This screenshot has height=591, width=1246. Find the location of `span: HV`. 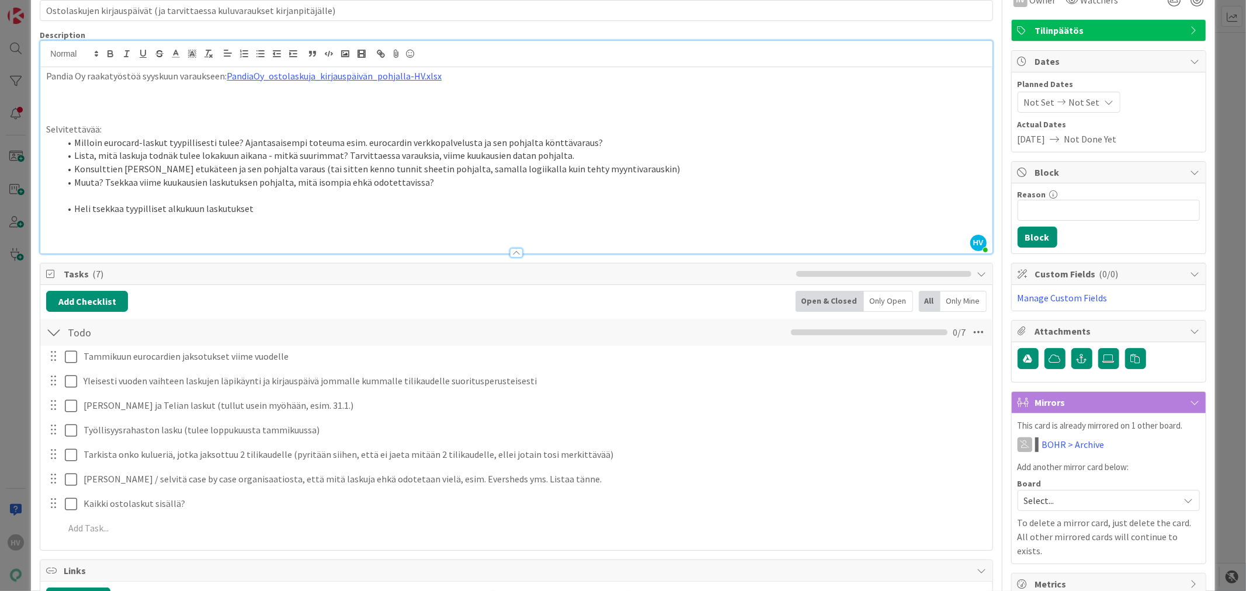

span: HV is located at coordinates (978, 243).